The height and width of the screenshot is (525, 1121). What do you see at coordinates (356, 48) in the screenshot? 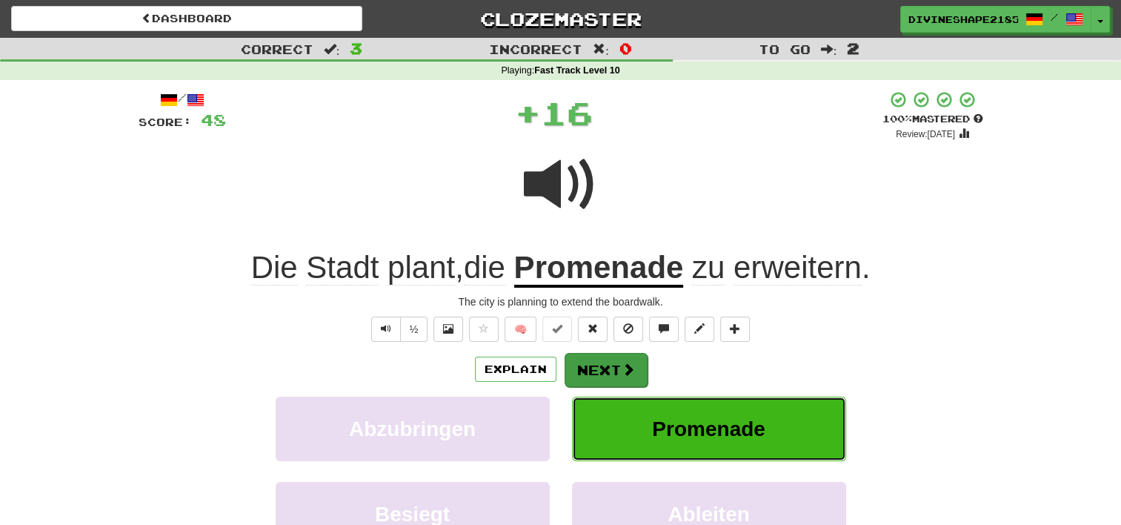
I see `span: 3` at bounding box center [356, 48].